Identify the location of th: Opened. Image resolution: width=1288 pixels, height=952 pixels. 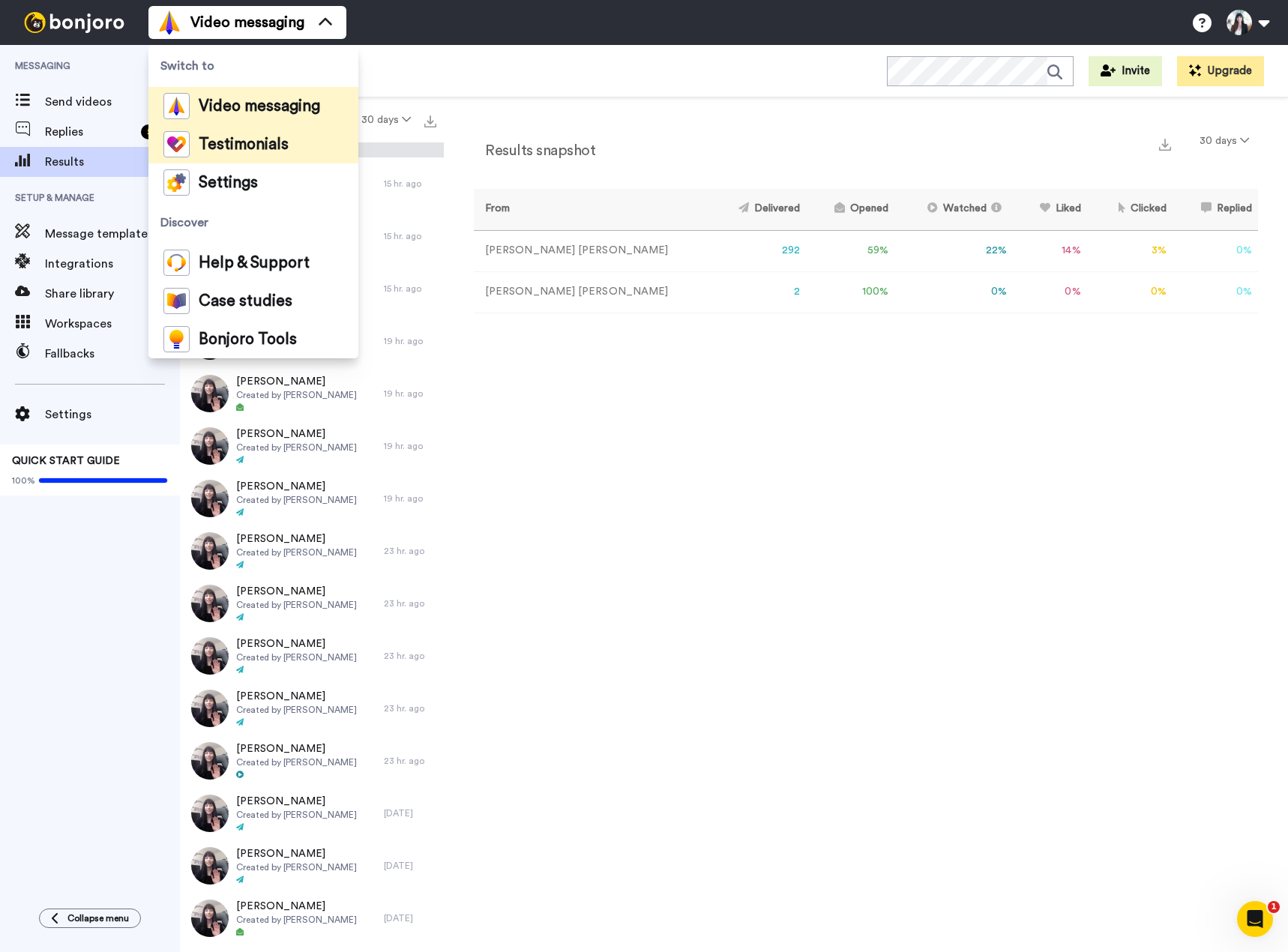
(850, 209).